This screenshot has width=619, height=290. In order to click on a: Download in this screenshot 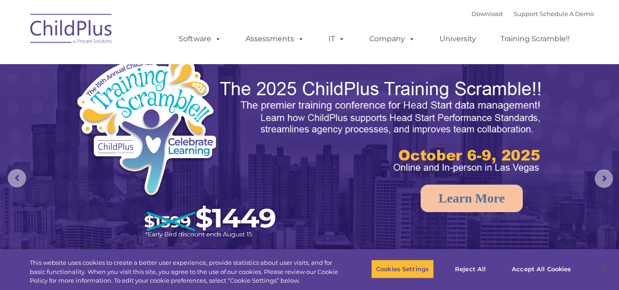, I will do `click(487, 14)`.